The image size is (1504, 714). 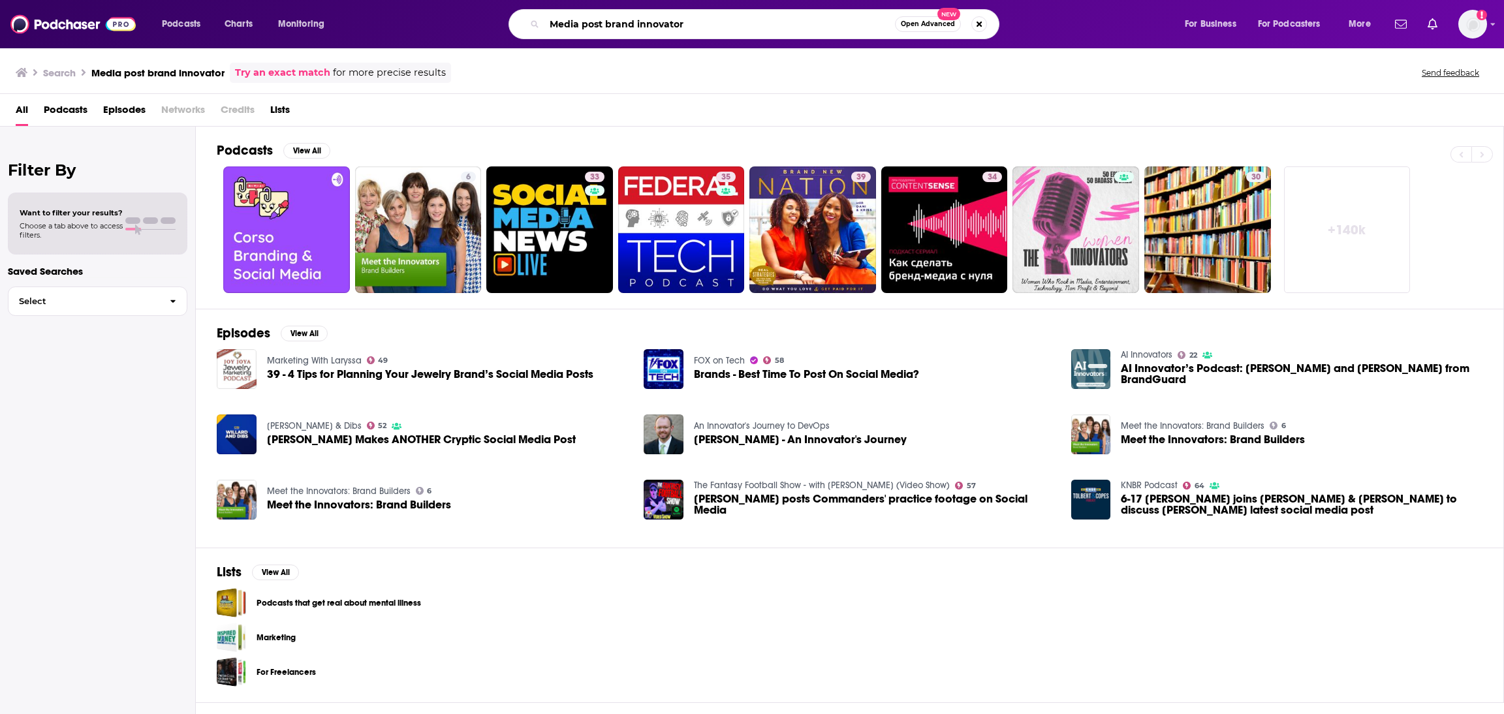 What do you see at coordinates (183, 112) in the screenshot?
I see `span: Networks` at bounding box center [183, 112].